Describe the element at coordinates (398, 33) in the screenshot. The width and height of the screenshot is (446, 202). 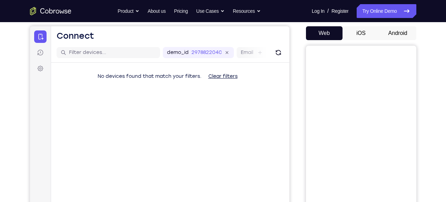
I see `button: Android` at that location.